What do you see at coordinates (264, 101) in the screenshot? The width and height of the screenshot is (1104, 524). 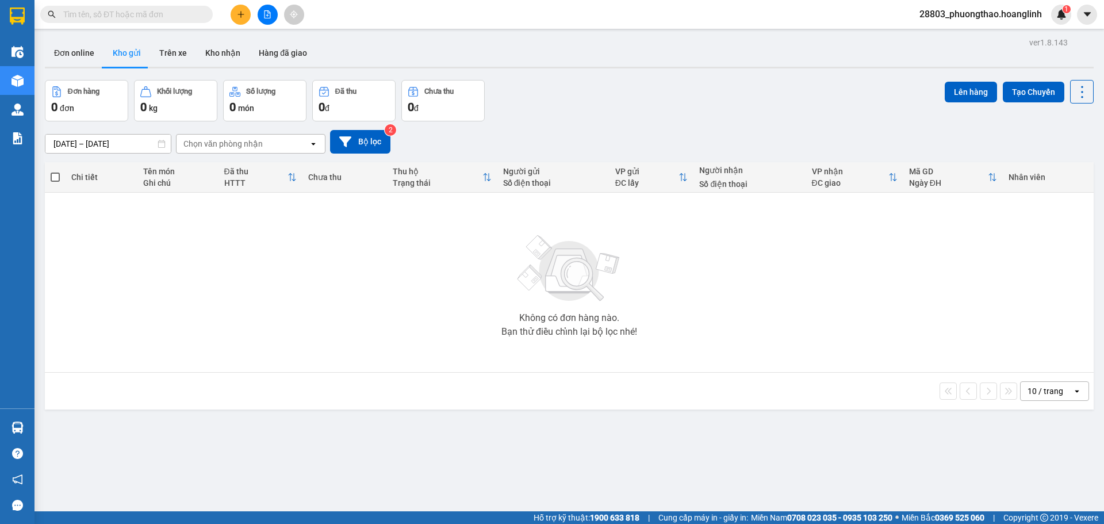 I see `button: Số lượng0món` at bounding box center [264, 101].